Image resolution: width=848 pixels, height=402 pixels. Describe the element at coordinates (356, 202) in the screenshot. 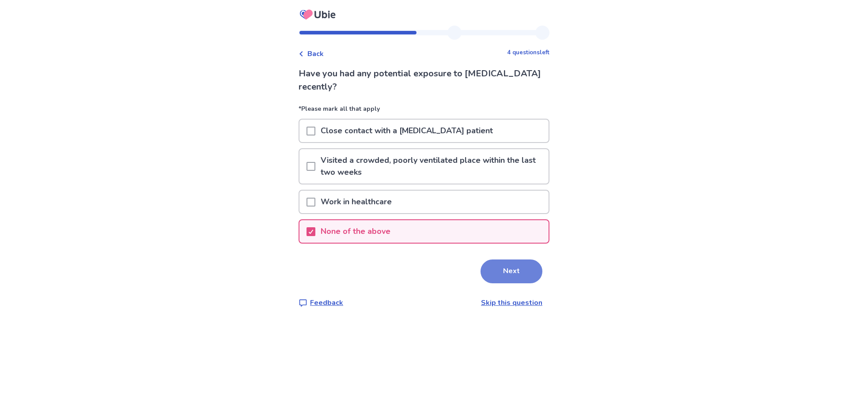

I see `p: Work in healthcare` at that location.